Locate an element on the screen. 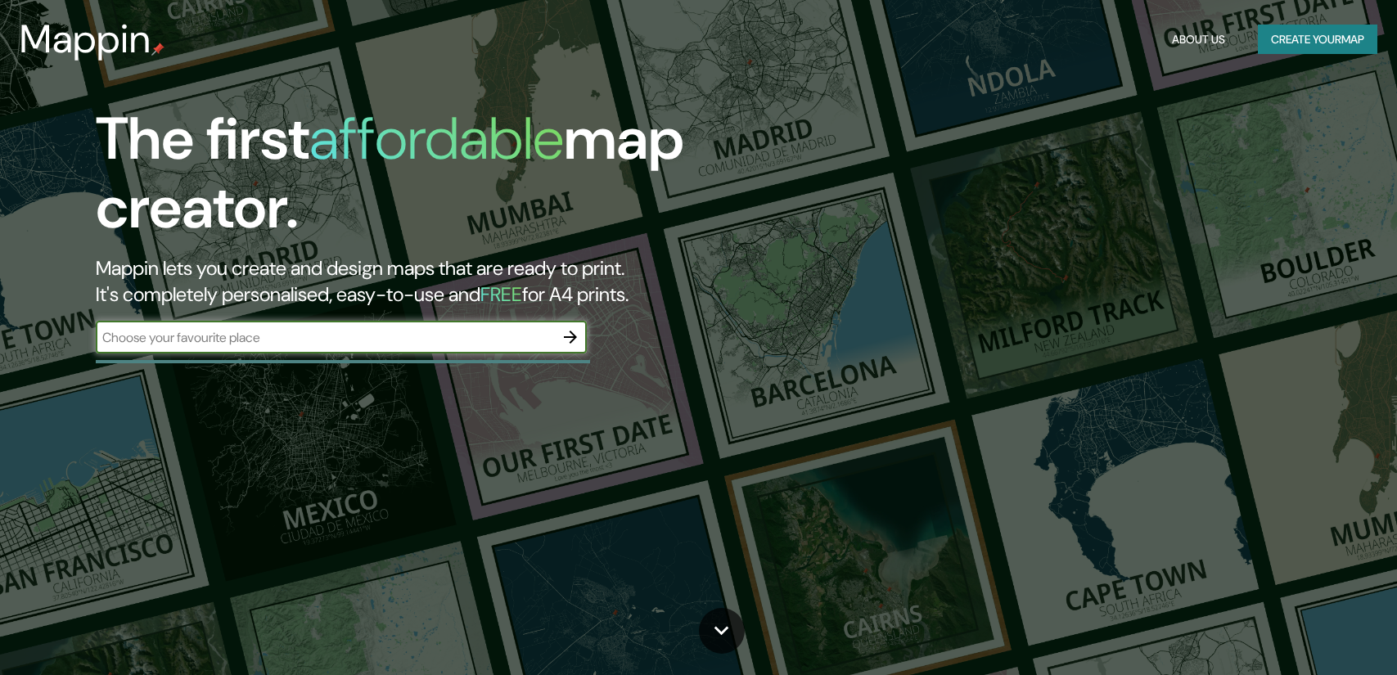 This screenshot has width=1397, height=675. h3: Mappin is located at coordinates (85, 39).